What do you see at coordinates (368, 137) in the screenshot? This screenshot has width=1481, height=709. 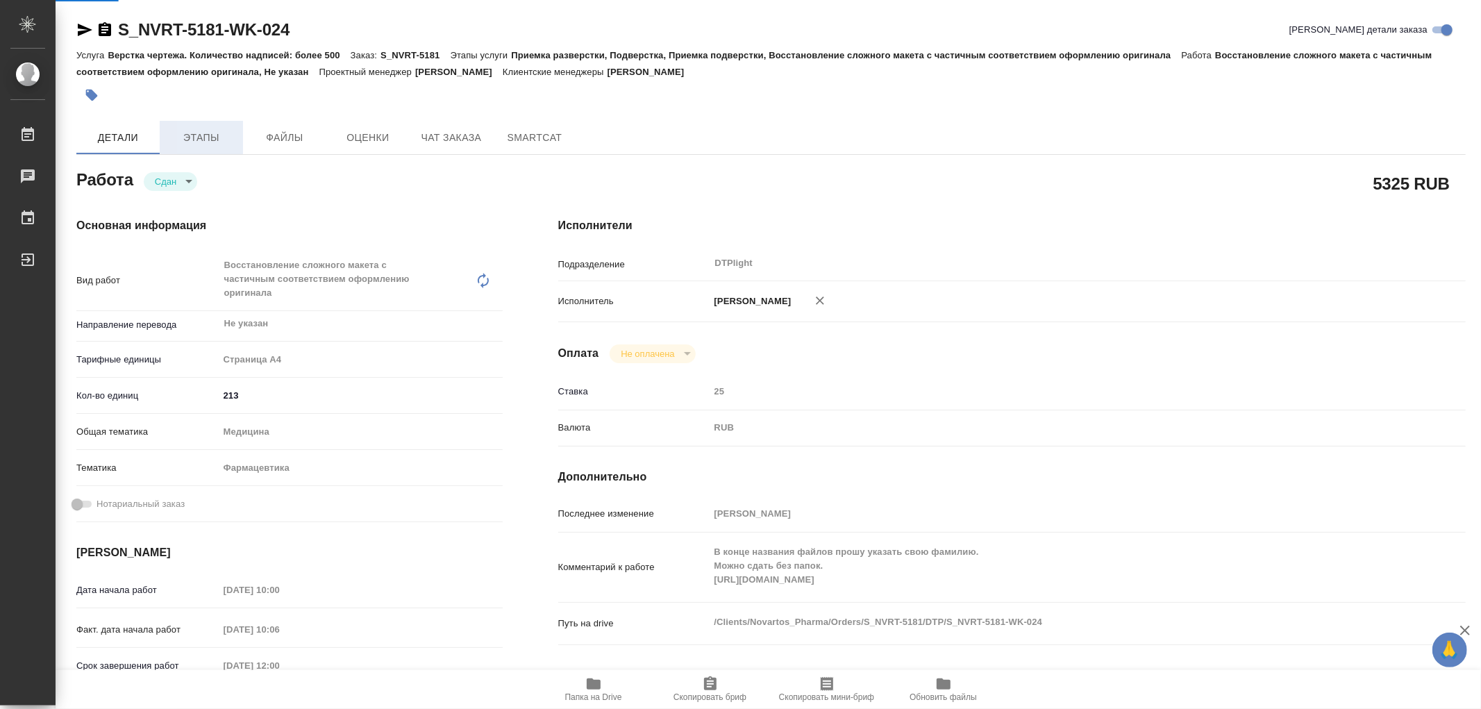 I see `span: Оценки` at bounding box center [368, 137].